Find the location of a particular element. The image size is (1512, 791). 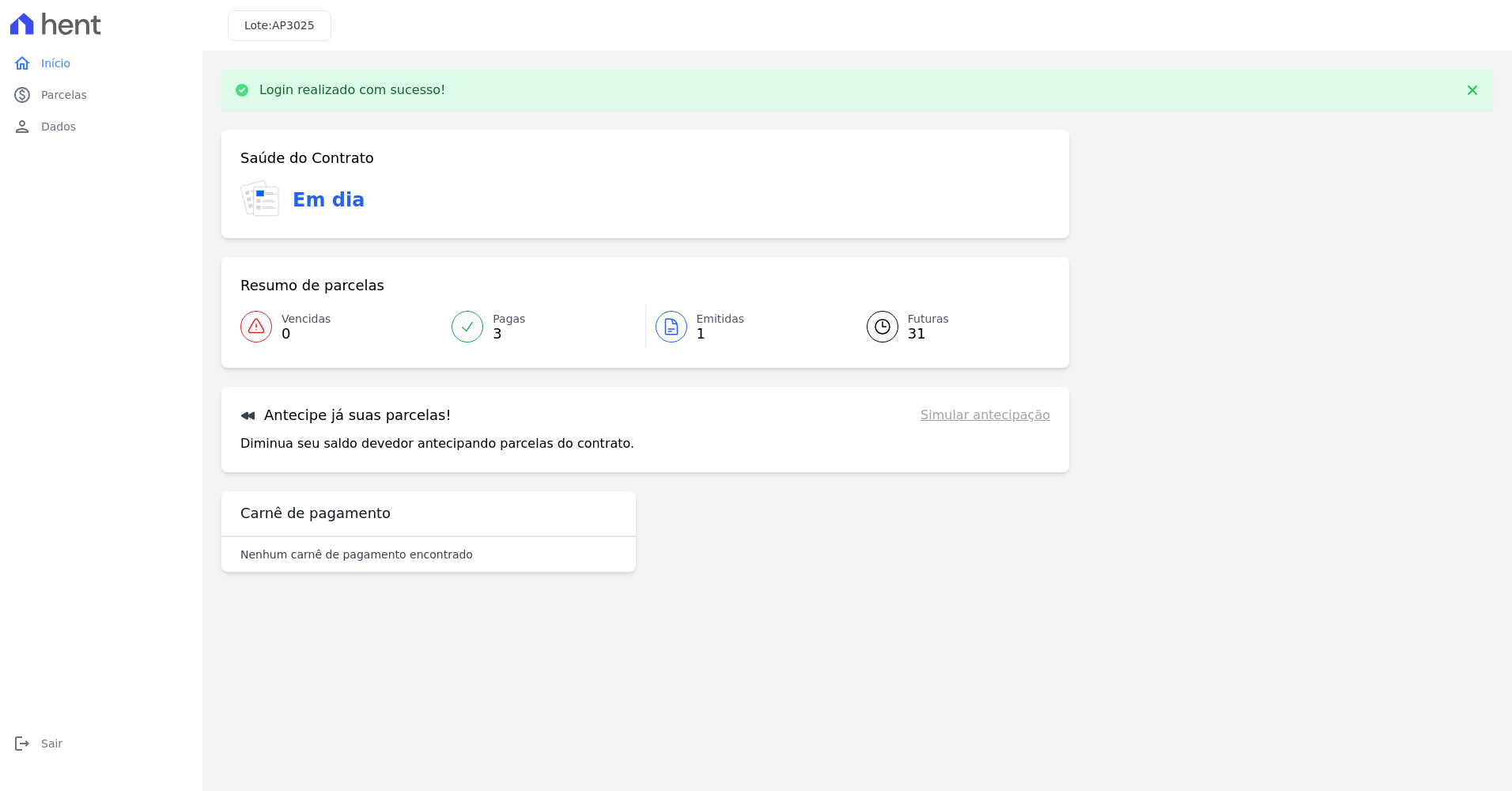

p: Login realizado com sucesso! is located at coordinates (353, 91).